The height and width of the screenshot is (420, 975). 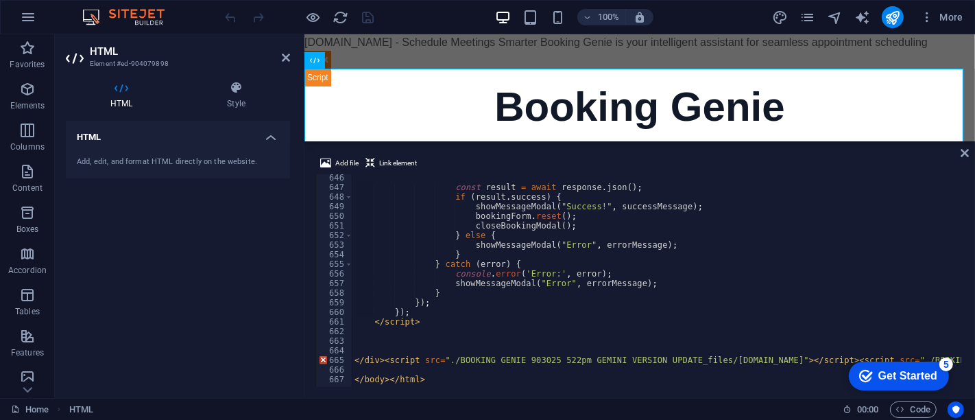 What do you see at coordinates (780, 17) in the screenshot?
I see `button: design` at bounding box center [780, 17].